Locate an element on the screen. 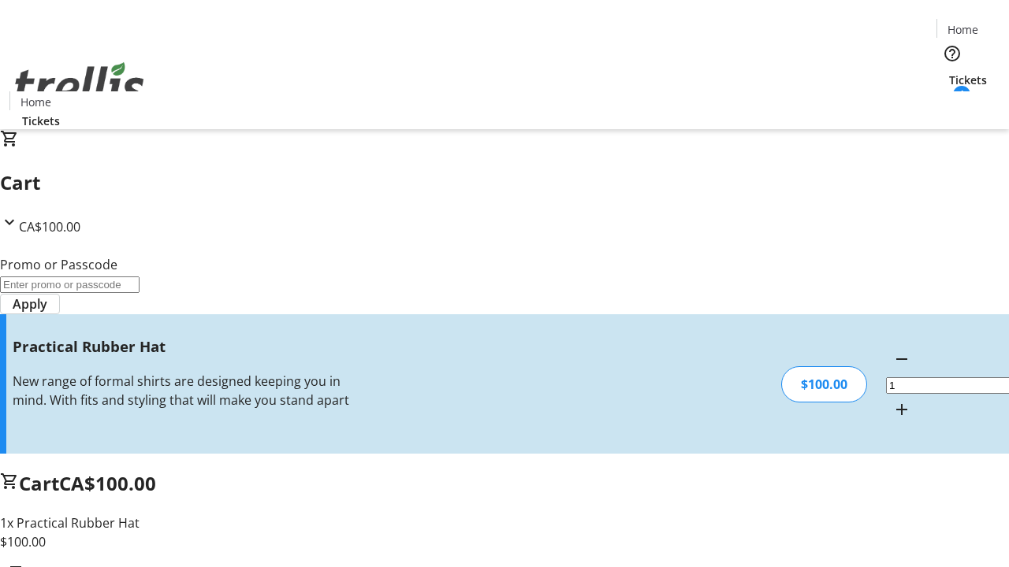  button: Increment by one is located at coordinates (901, 410).